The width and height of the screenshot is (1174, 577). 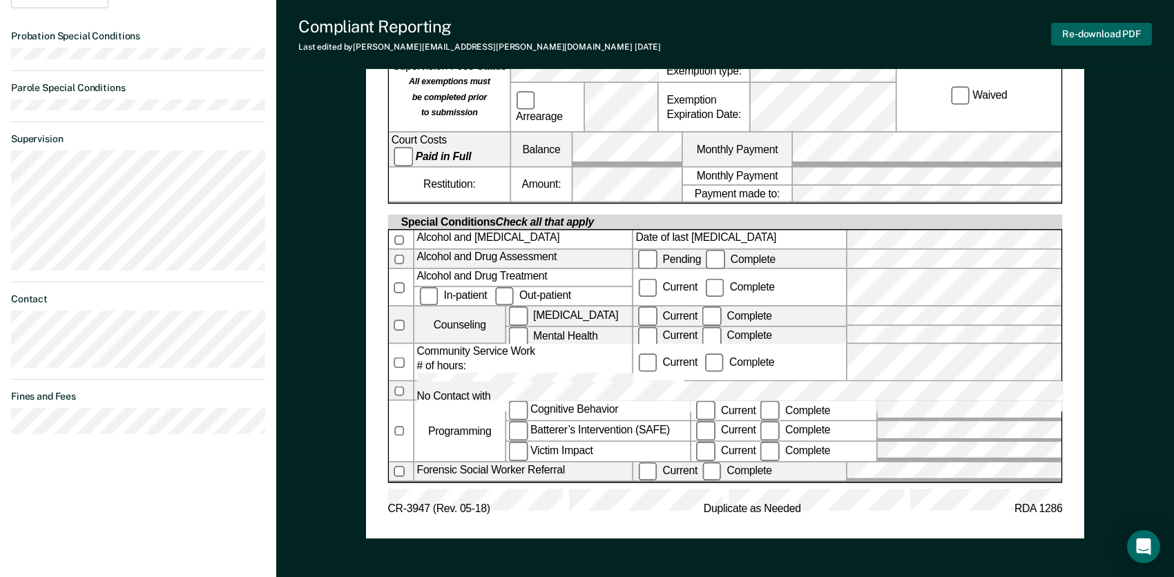 I want to click on label: Pending, so click(x=669, y=260).